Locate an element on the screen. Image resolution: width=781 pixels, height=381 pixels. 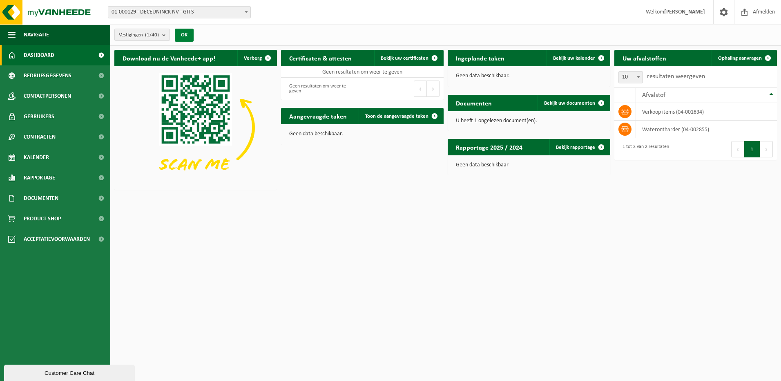
h2: Download nu de Vanheede+ app! is located at coordinates (169, 58).